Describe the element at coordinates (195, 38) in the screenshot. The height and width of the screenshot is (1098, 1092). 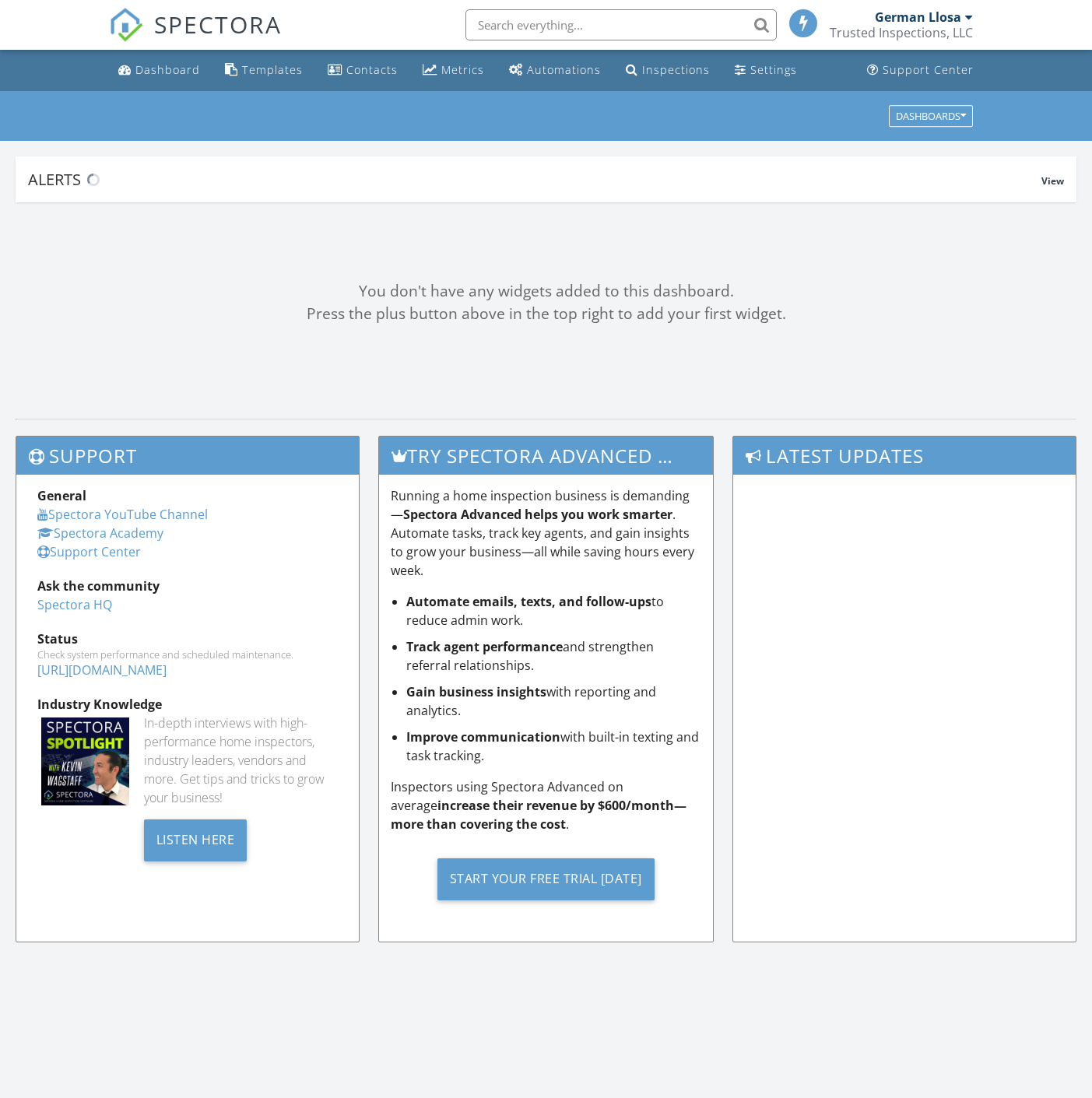
I see `a: SPECTORA` at that location.